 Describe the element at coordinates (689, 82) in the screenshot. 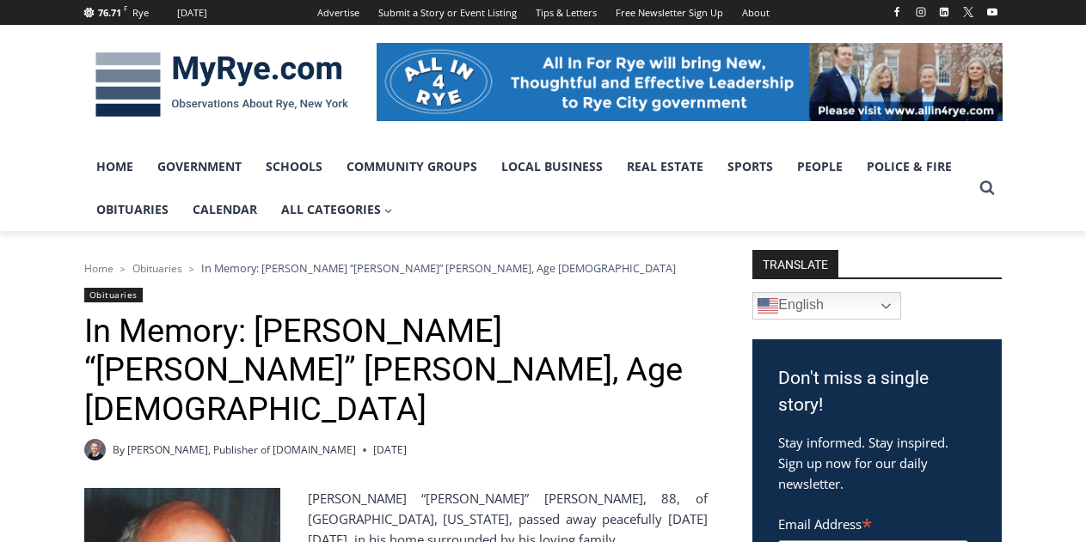

I see `a: All in for Rye` at that location.